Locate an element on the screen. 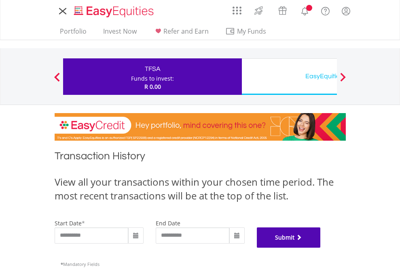  a: Notifications is located at coordinates (305, 10).